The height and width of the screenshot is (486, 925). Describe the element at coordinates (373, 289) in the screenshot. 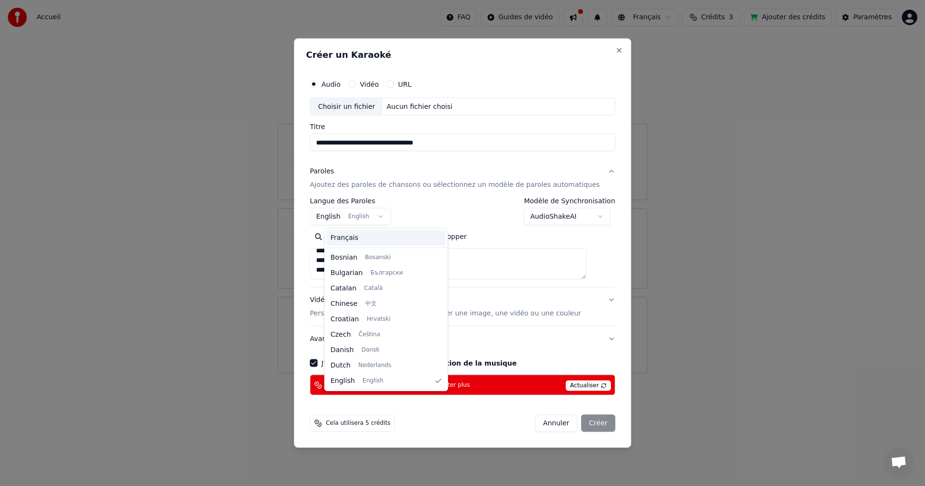

I see `span: Català` at that location.